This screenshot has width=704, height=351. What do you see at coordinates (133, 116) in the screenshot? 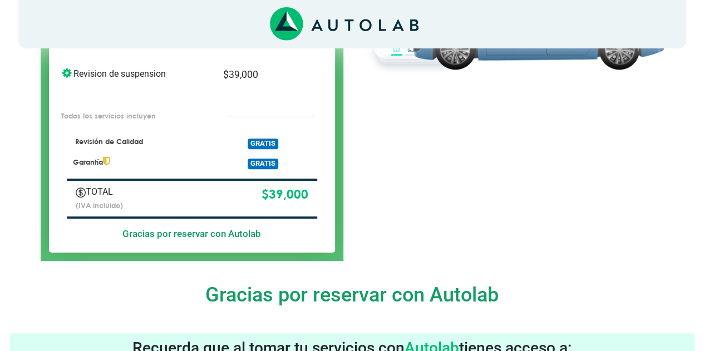
I see `p: Todos los servicios incluyen` at bounding box center [133, 116].